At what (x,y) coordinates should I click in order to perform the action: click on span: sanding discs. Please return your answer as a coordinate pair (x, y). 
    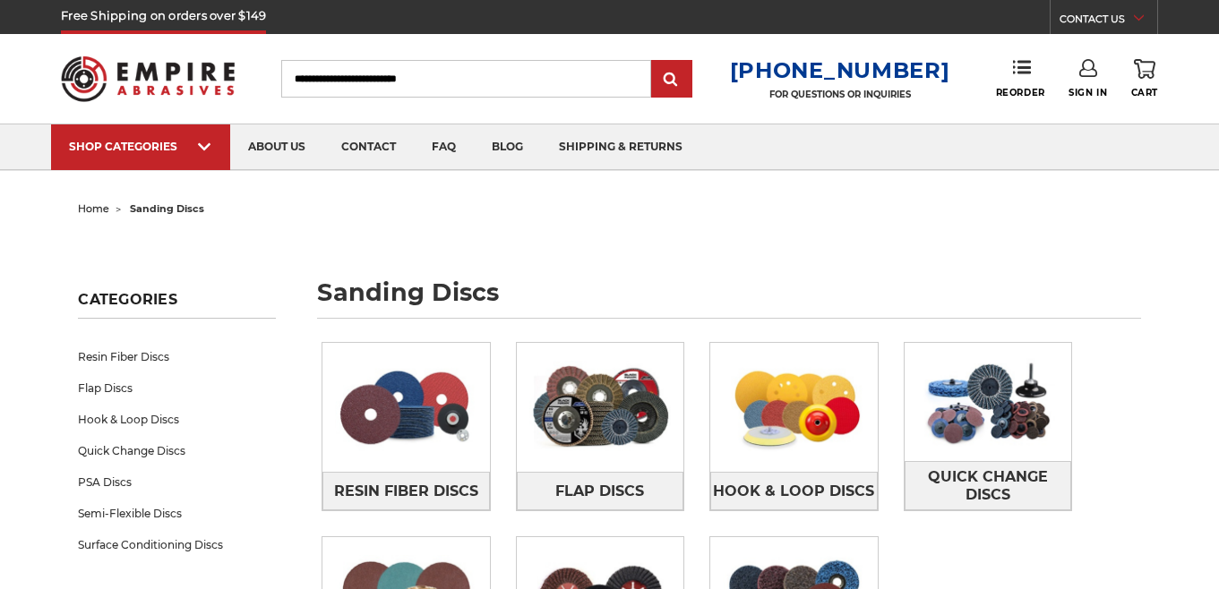
    Looking at the image, I should click on (167, 209).